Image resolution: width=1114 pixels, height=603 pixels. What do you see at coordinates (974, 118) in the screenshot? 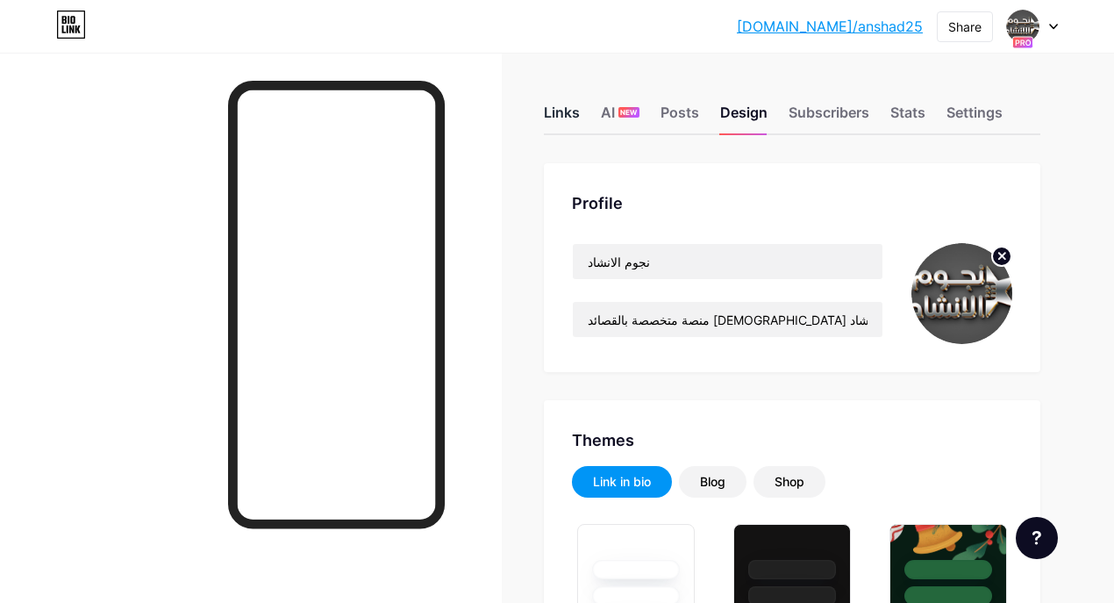
I see `div: Settings` at bounding box center [974, 118].